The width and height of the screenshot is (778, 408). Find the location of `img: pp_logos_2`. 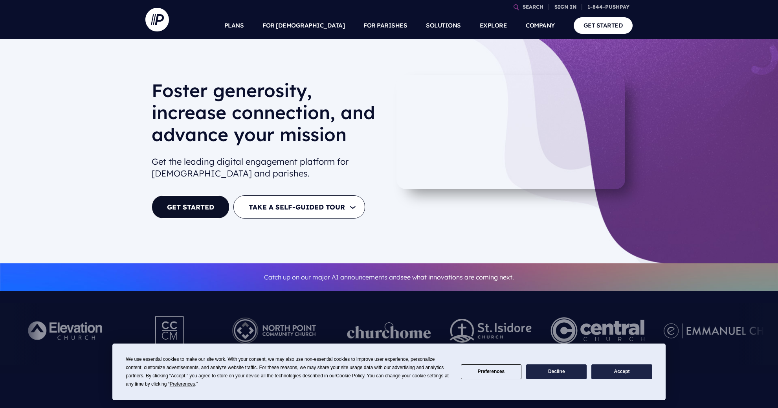

img: pp_logos_2 is located at coordinates (491, 330).